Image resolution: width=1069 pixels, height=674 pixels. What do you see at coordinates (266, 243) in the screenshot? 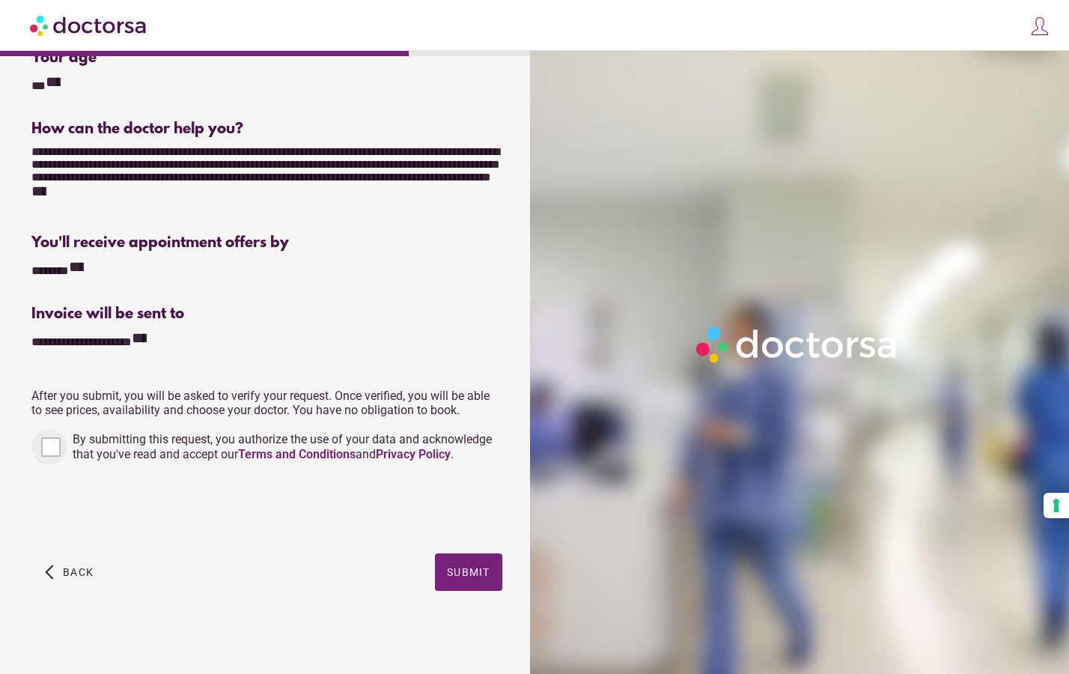
I see `div: You'll receive appointment offers by` at bounding box center [266, 243].